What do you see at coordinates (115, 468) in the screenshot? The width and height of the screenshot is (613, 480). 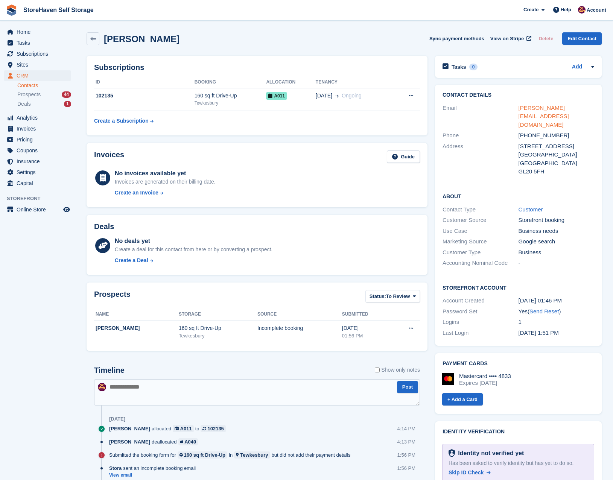 I see `span: Stora` at bounding box center [115, 468].